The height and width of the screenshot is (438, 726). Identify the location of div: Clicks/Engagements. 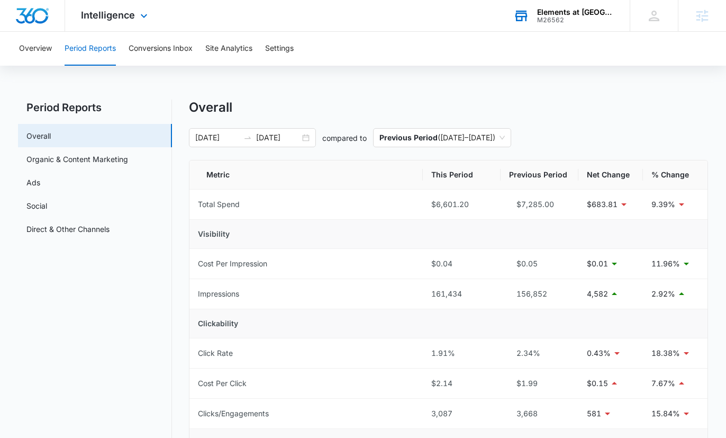
(233, 413).